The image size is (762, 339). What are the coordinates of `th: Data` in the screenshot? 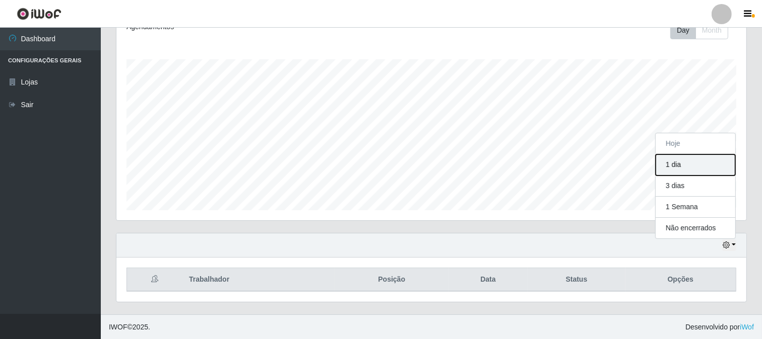 It's located at (488, 280).